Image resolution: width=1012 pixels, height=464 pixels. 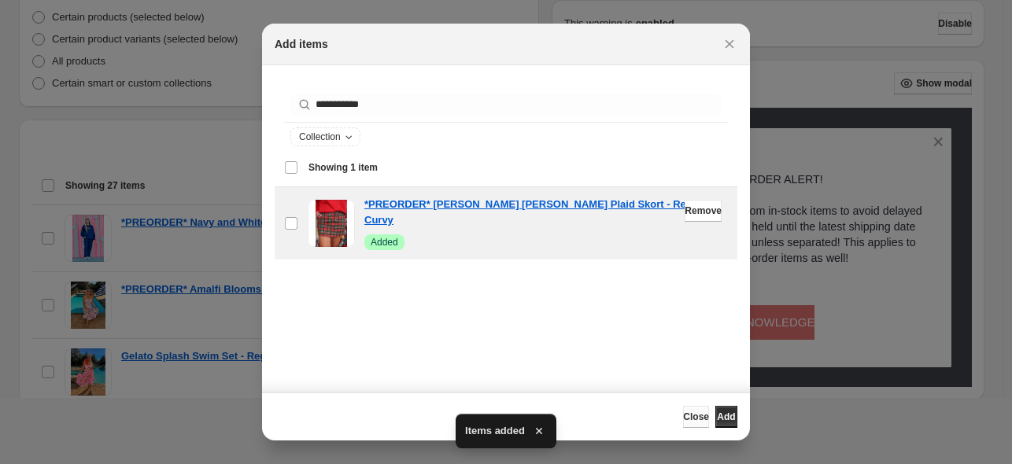 I want to click on button: Remove, so click(x=702, y=211).